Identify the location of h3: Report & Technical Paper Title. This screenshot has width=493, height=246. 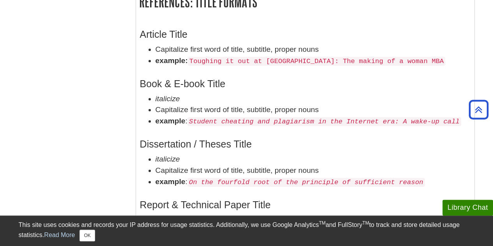
(305, 205).